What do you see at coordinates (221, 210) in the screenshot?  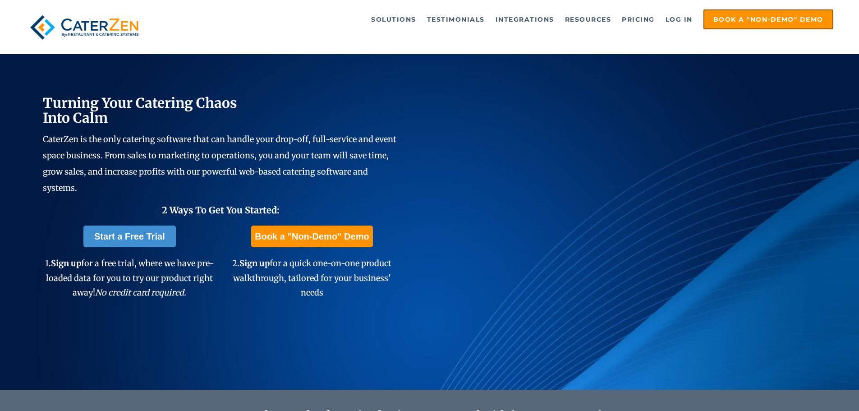 I see `span: 2 Ways To Get You Started:` at bounding box center [221, 210].